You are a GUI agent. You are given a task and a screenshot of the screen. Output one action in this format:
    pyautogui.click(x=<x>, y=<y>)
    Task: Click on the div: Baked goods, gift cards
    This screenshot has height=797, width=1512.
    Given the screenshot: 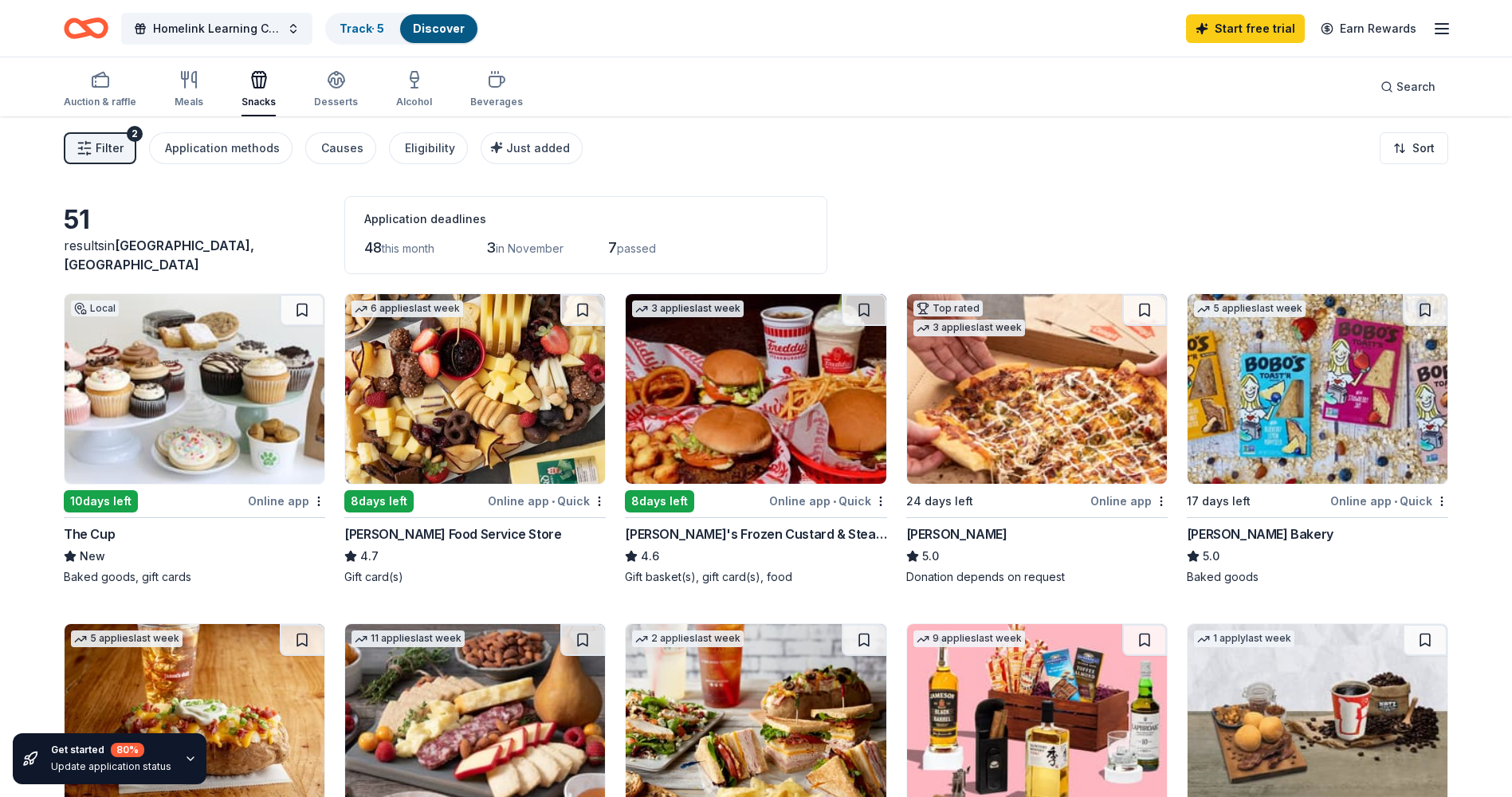 What is the action you would take?
    pyautogui.click(x=195, y=577)
    